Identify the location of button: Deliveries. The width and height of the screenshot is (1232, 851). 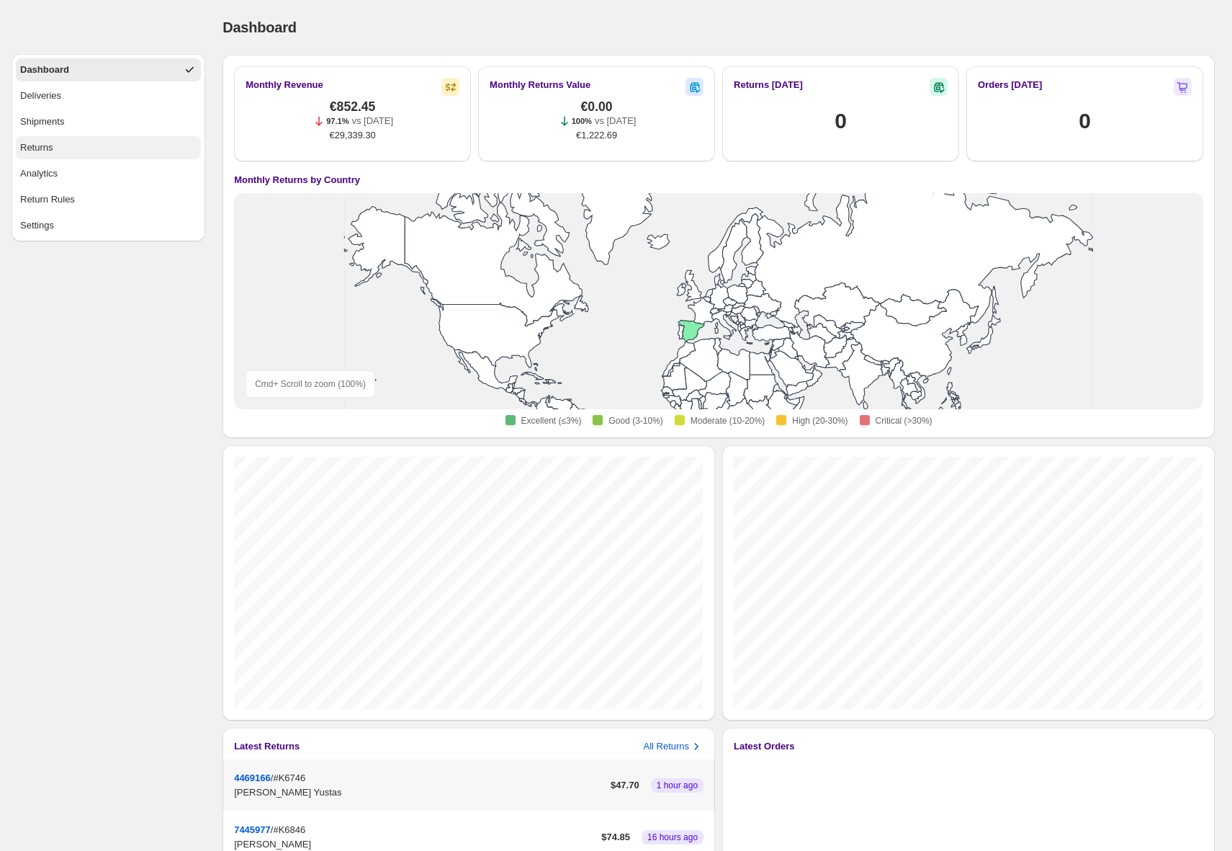
(108, 96).